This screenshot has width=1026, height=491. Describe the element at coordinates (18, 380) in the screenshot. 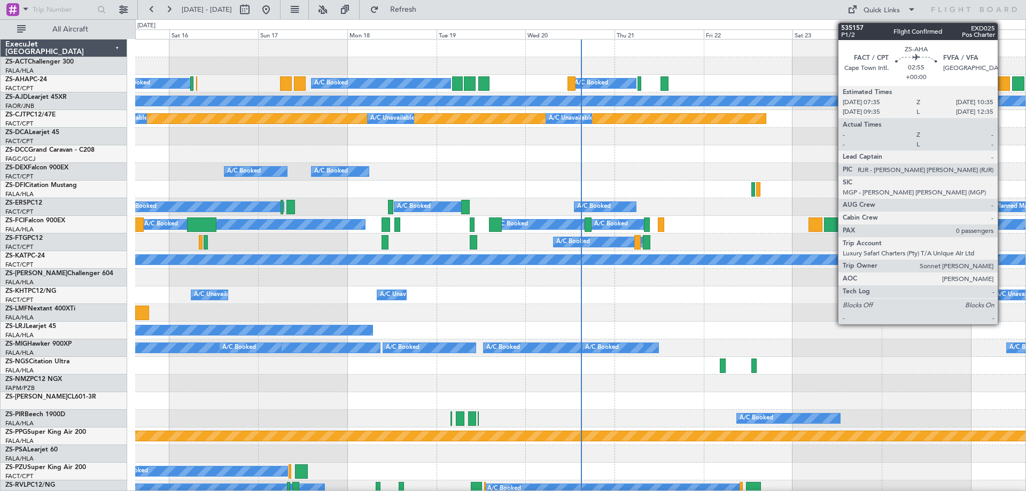

I see `span: ZS-NMZ` at that location.